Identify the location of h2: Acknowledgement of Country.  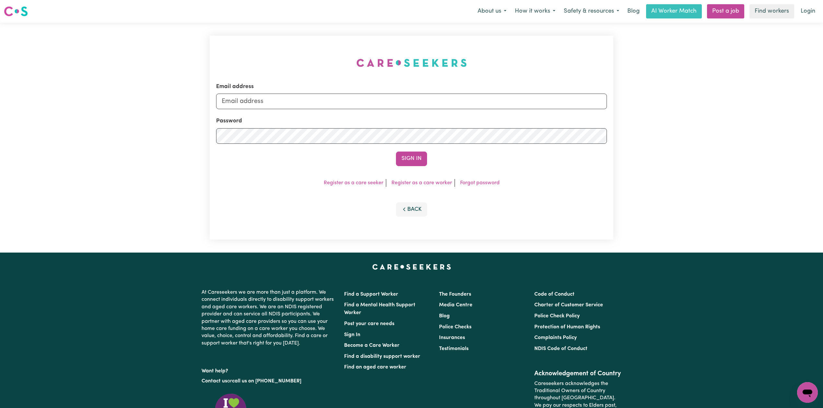
(578, 374).